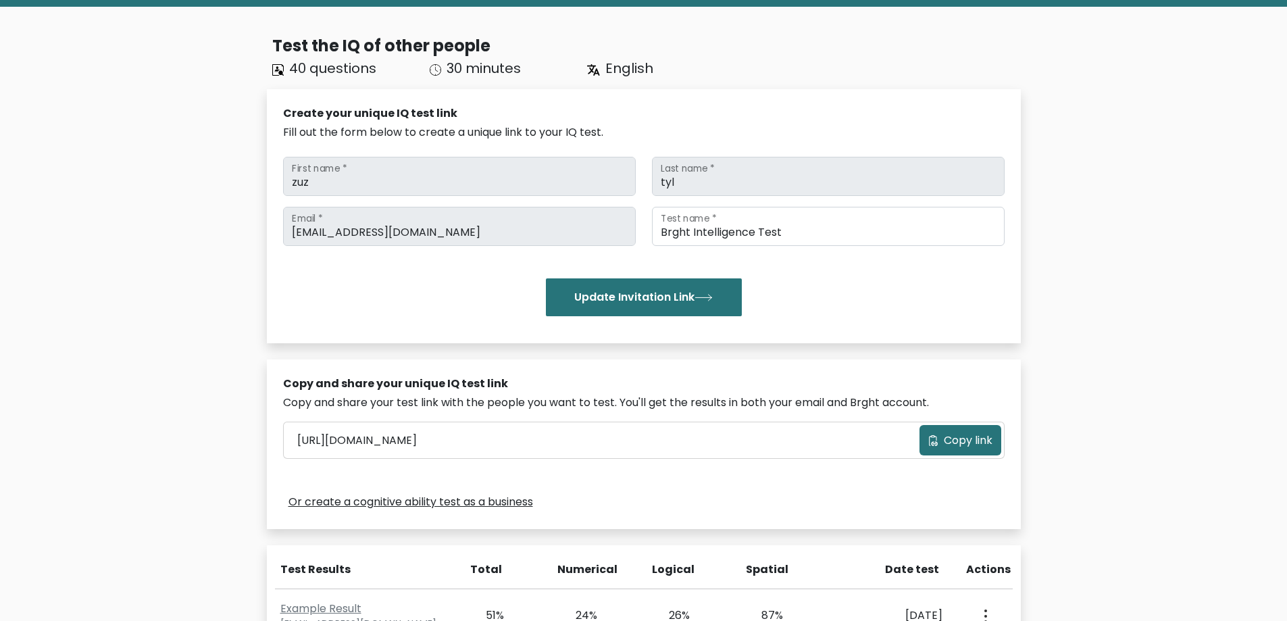 This screenshot has height=621, width=1287. I want to click on div: Test Results, so click(363, 569).